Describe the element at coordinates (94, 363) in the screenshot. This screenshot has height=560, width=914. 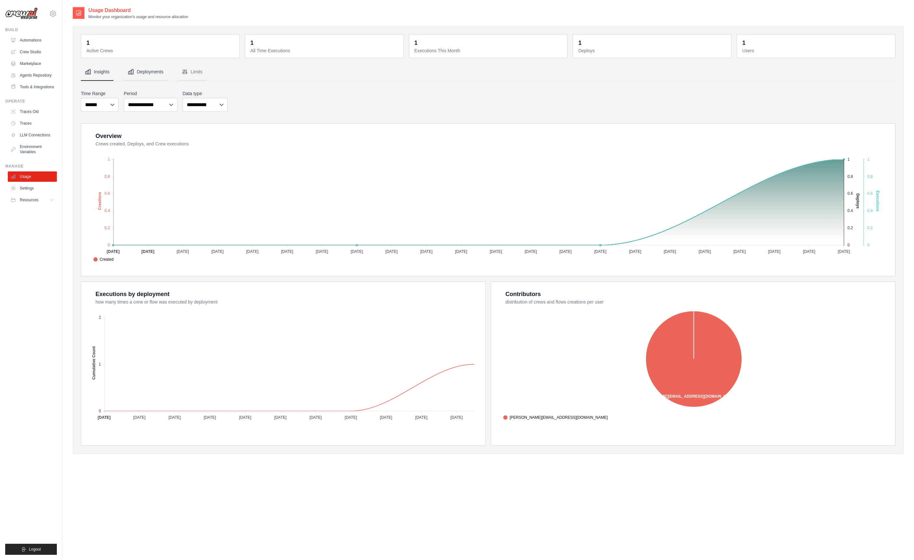
I see `text: Cumulative Count` at that location.